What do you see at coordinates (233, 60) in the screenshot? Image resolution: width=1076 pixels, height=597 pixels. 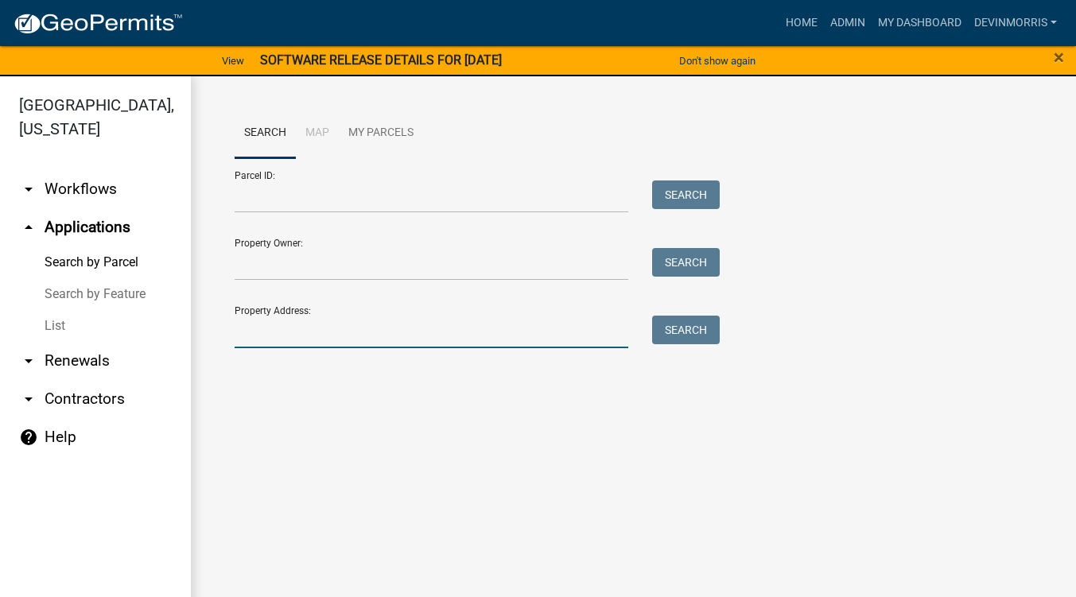 I see `a: View` at bounding box center [233, 60].